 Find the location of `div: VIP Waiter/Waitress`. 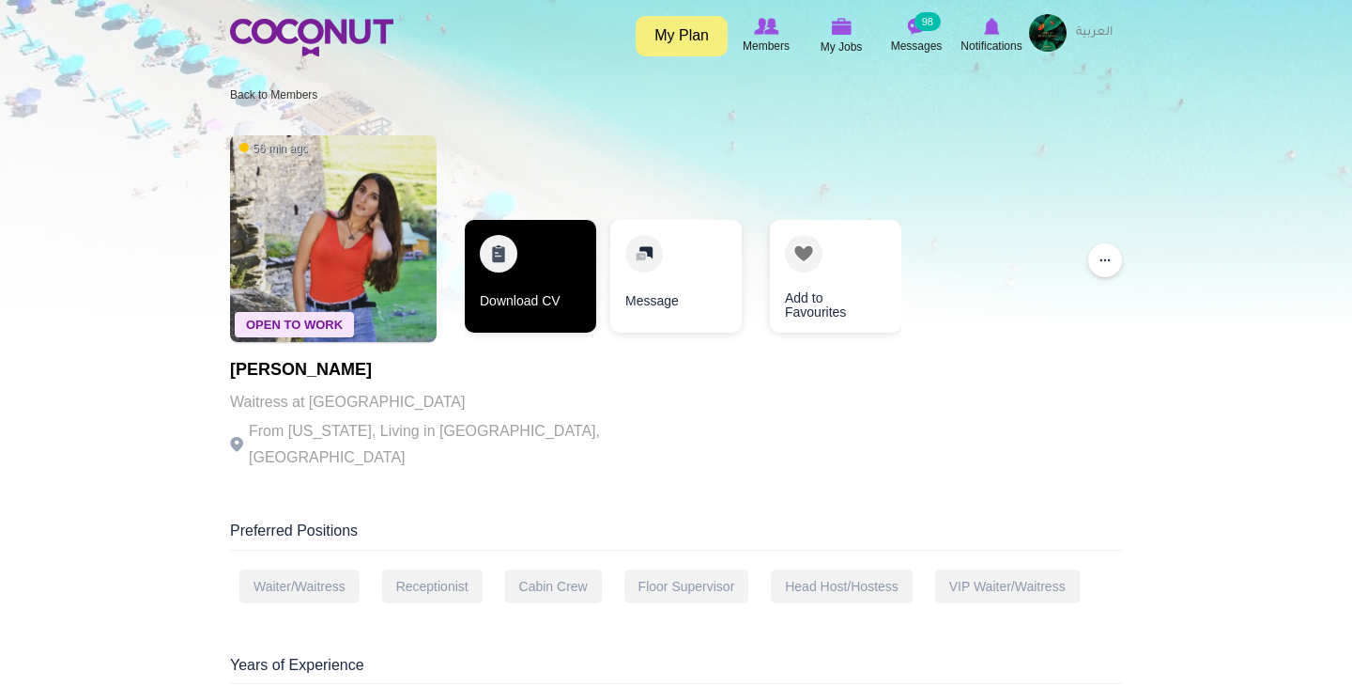

div: VIP Waiter/Waitress is located at coordinates (1008, 586).